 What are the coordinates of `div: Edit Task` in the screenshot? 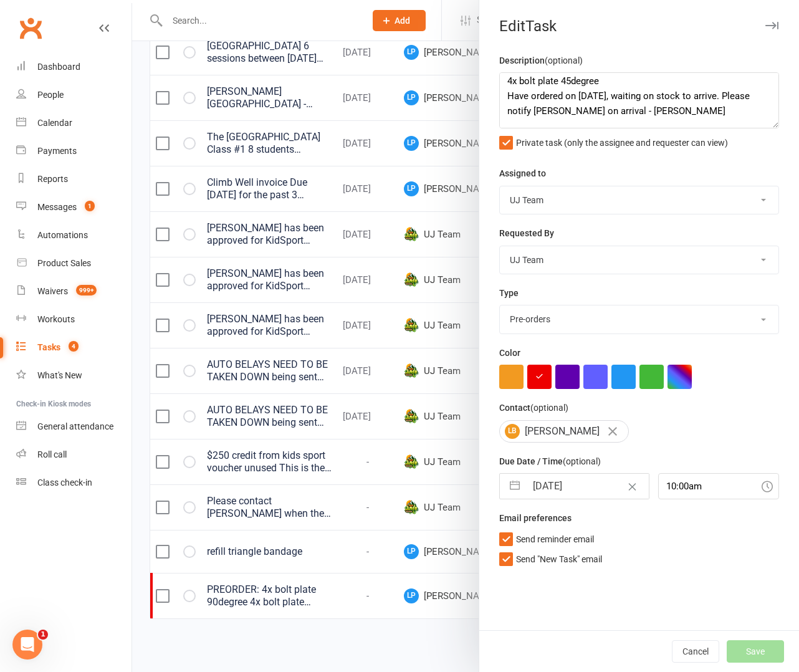 It's located at (639, 26).